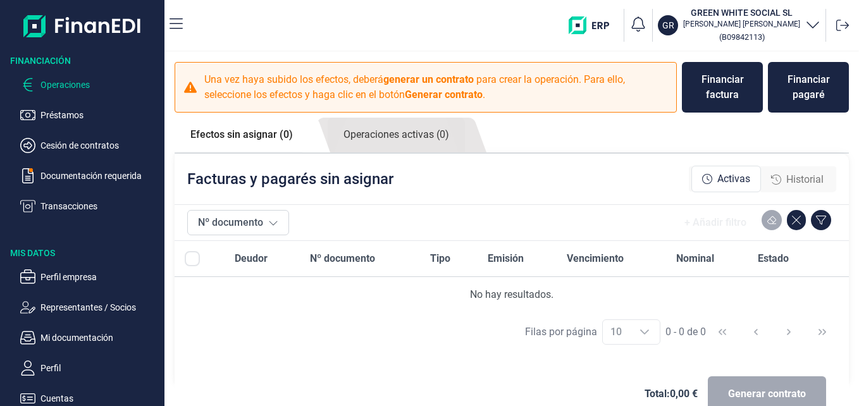 The height and width of the screenshot is (406, 859). I want to click on b: Generar contrato, so click(443, 94).